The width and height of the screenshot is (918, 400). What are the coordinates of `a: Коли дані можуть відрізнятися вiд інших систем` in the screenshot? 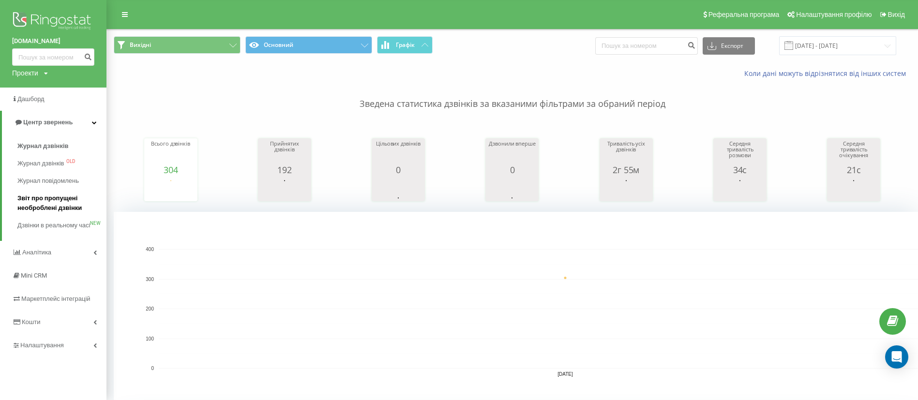 It's located at (828, 73).